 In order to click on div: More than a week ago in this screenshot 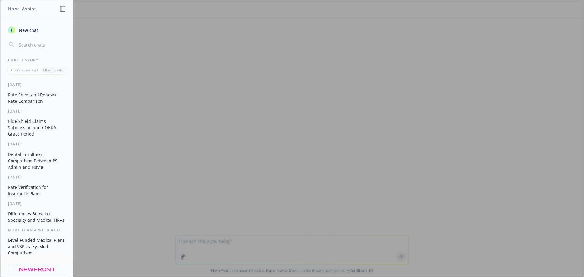, I will do `click(37, 230)`.